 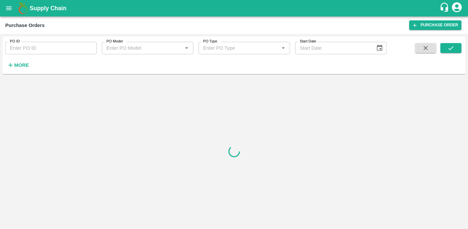 What do you see at coordinates (239, 48) in the screenshot?
I see `input: Enter PO Type` at bounding box center [239, 48].